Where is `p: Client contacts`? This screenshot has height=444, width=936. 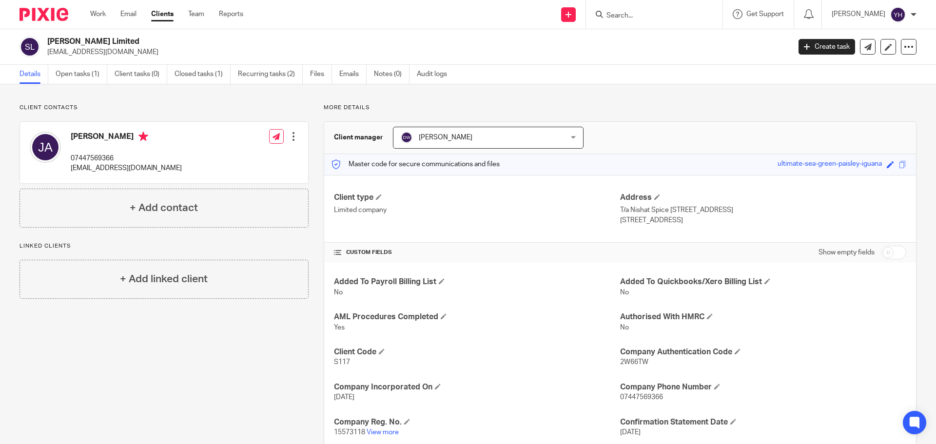 p: Client contacts is located at coordinates (164, 108).